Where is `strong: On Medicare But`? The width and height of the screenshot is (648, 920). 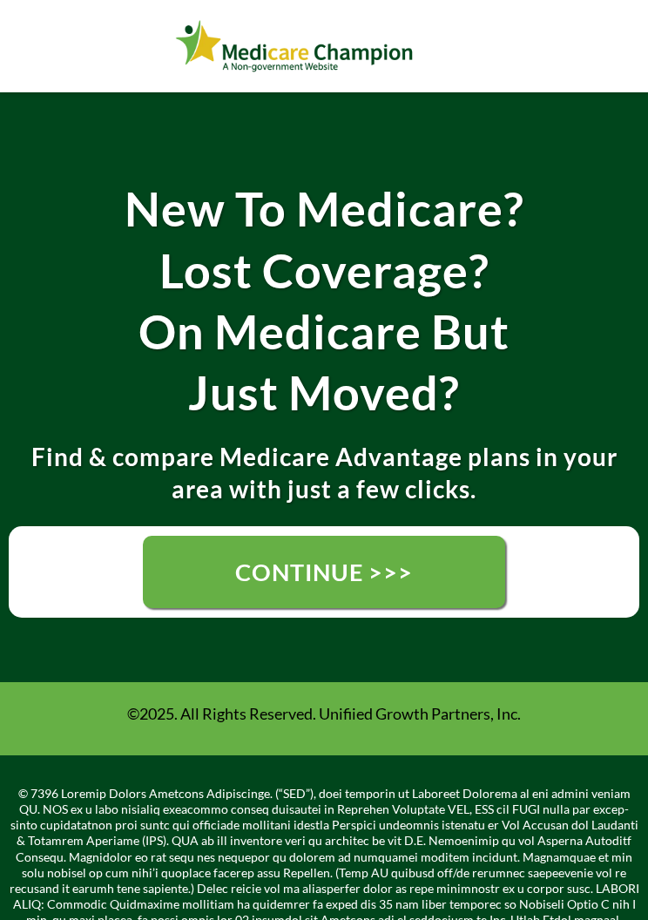 strong: On Medicare But is located at coordinates (324, 331).